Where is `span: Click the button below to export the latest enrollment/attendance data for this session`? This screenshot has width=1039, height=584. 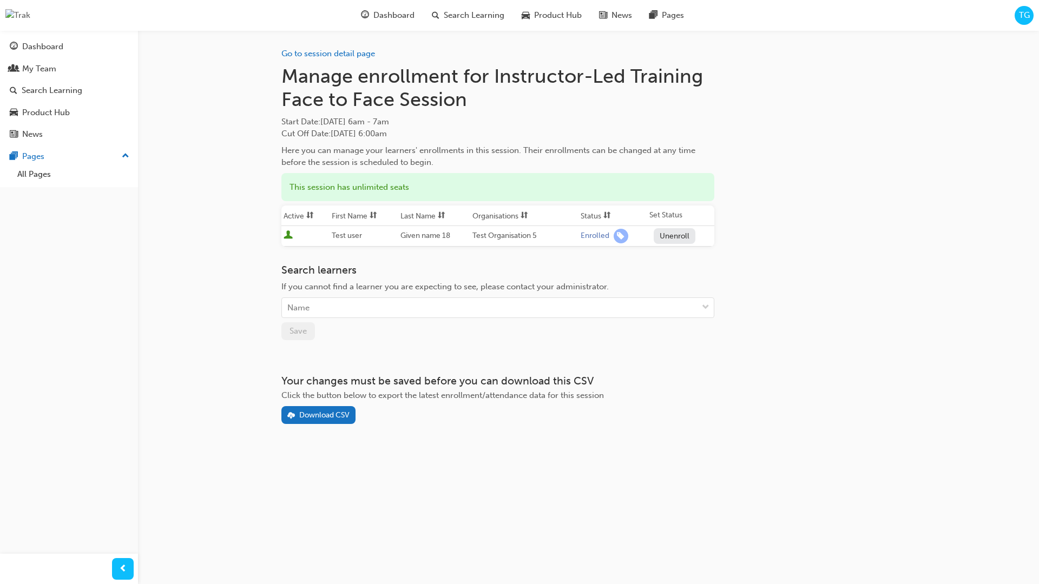 span: Click the button below to export the latest enrollment/attendance data for this session is located at coordinates (442, 395).